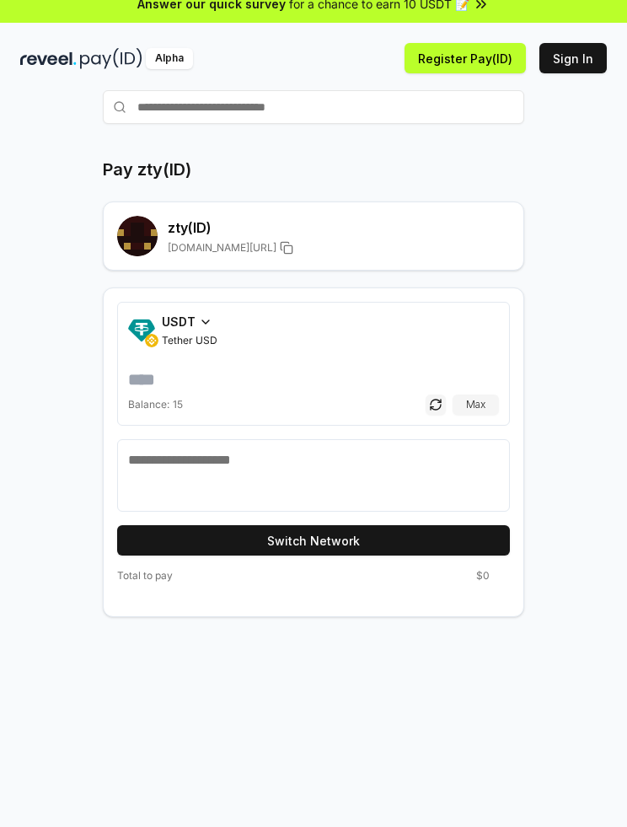 This screenshot has height=827, width=627. What do you see at coordinates (483, 576) in the screenshot?
I see `span: $0` at bounding box center [483, 576].